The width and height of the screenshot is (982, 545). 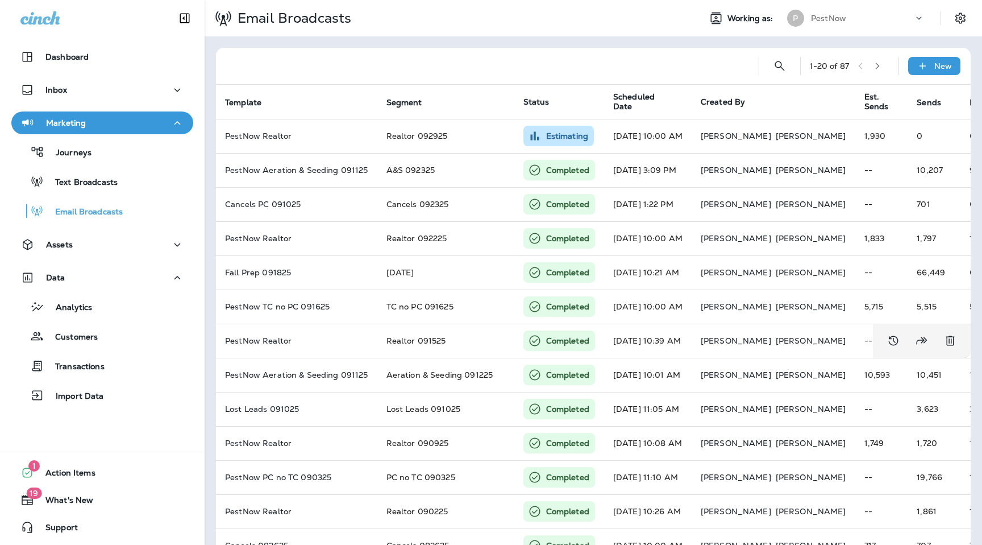 I want to click on button: 19What's New, so click(x=102, y=500).